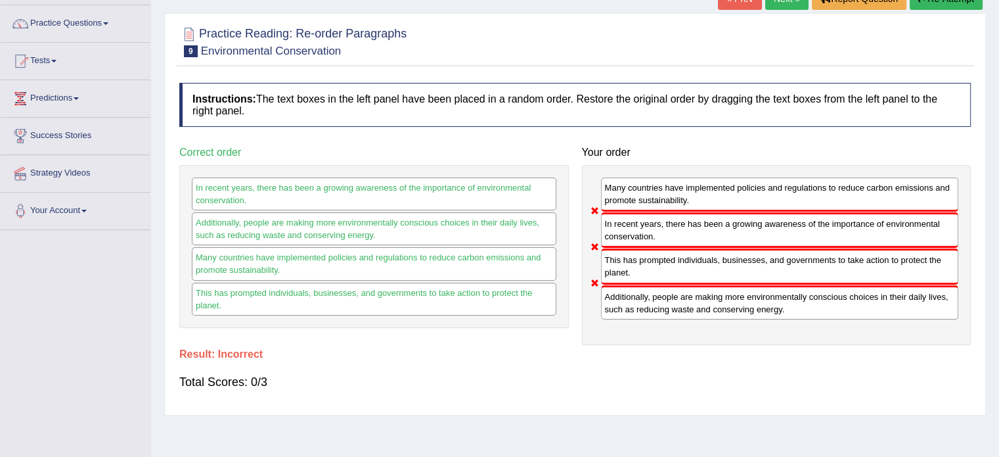 The height and width of the screenshot is (457, 999). I want to click on a: Strategy Videos, so click(76, 171).